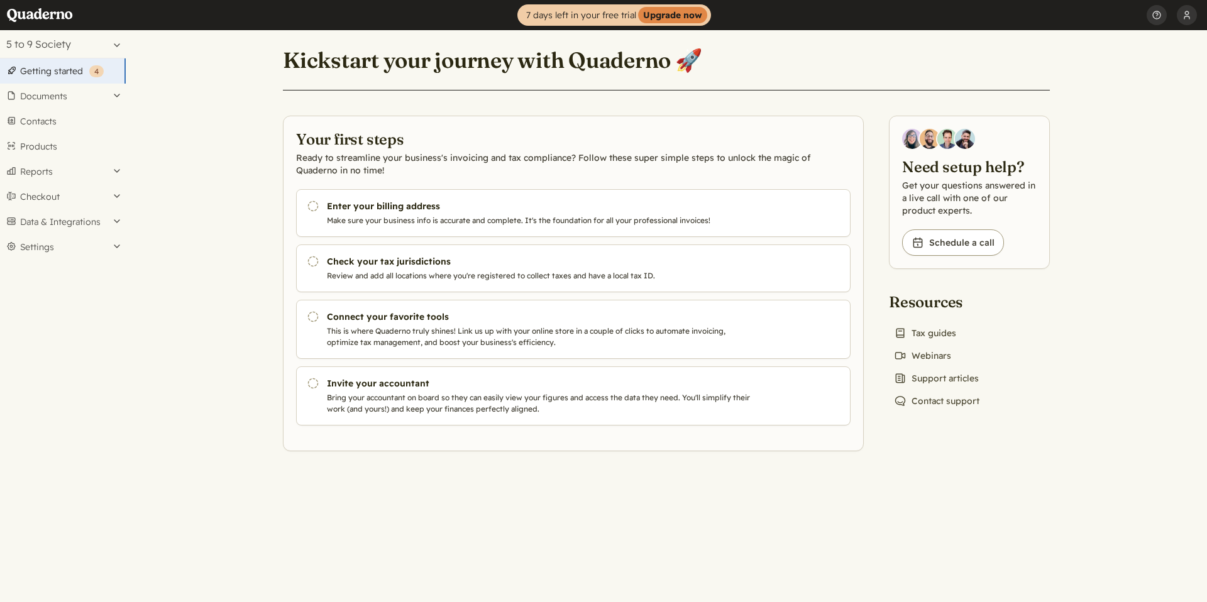  What do you see at coordinates (573, 164) in the screenshot?
I see `p: Ready to streamline your business's invoicing and tax compliance? Follow these super simple steps...` at bounding box center [573, 164].